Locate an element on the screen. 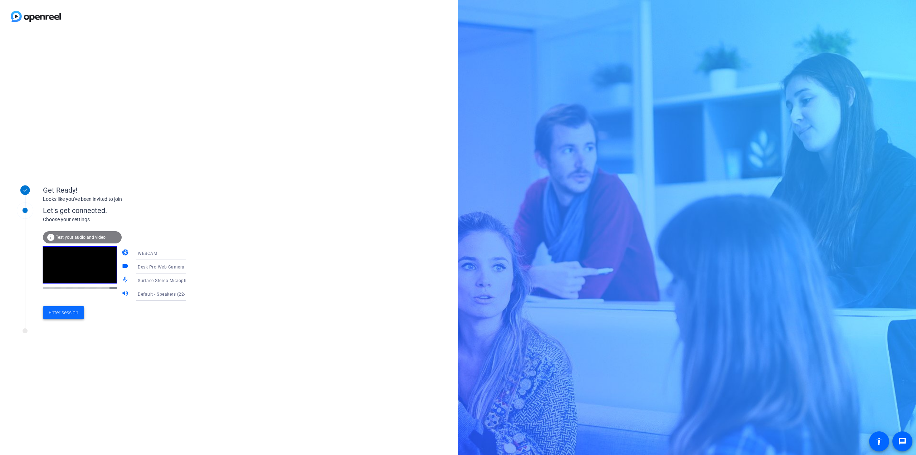 The image size is (916, 455). span: Default - Speakers (22- Desk Pro Web Camera) (05a6:0b04) is located at coordinates (200, 294).